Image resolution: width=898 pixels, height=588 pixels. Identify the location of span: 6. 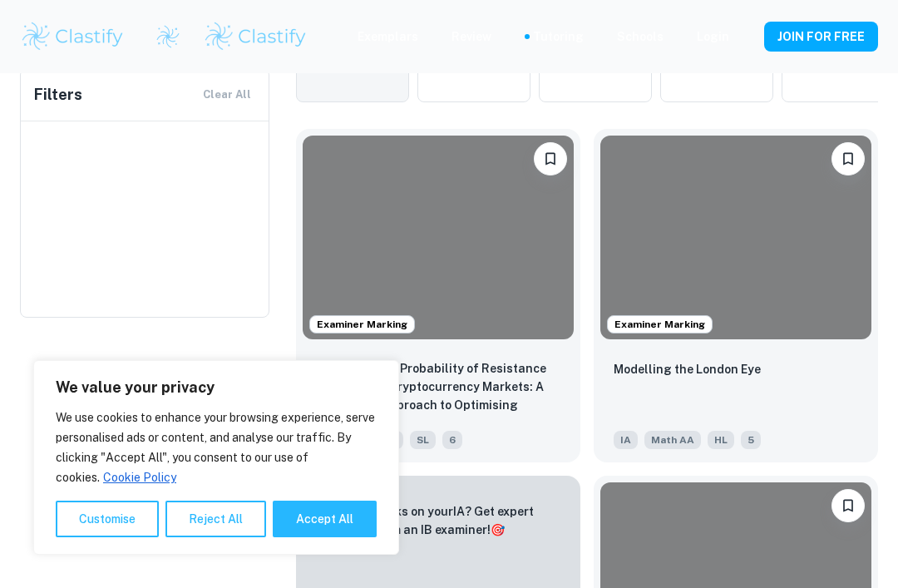
(452, 440).